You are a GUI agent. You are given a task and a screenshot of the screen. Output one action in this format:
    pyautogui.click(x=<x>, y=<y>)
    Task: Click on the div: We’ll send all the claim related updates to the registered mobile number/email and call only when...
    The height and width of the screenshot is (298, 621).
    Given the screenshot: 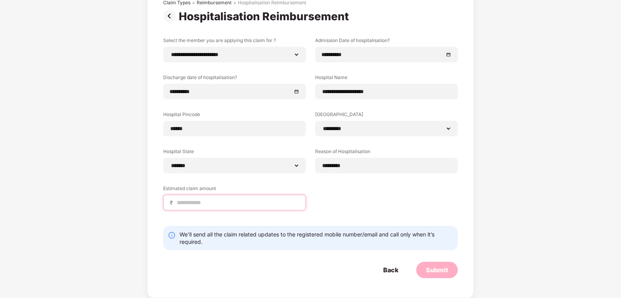 What is the action you would take?
    pyautogui.click(x=317, y=238)
    